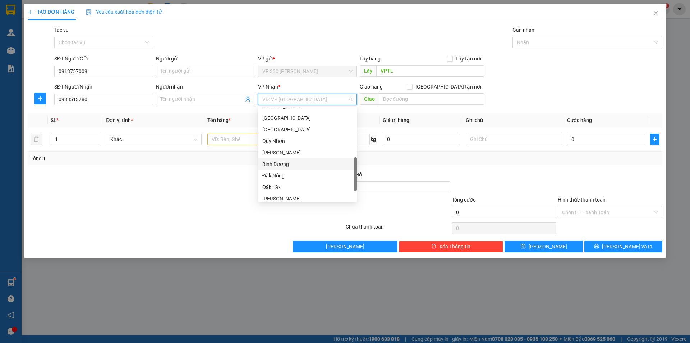  I want to click on span: Khác, so click(154, 139).